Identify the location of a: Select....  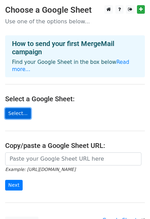
(18, 113).